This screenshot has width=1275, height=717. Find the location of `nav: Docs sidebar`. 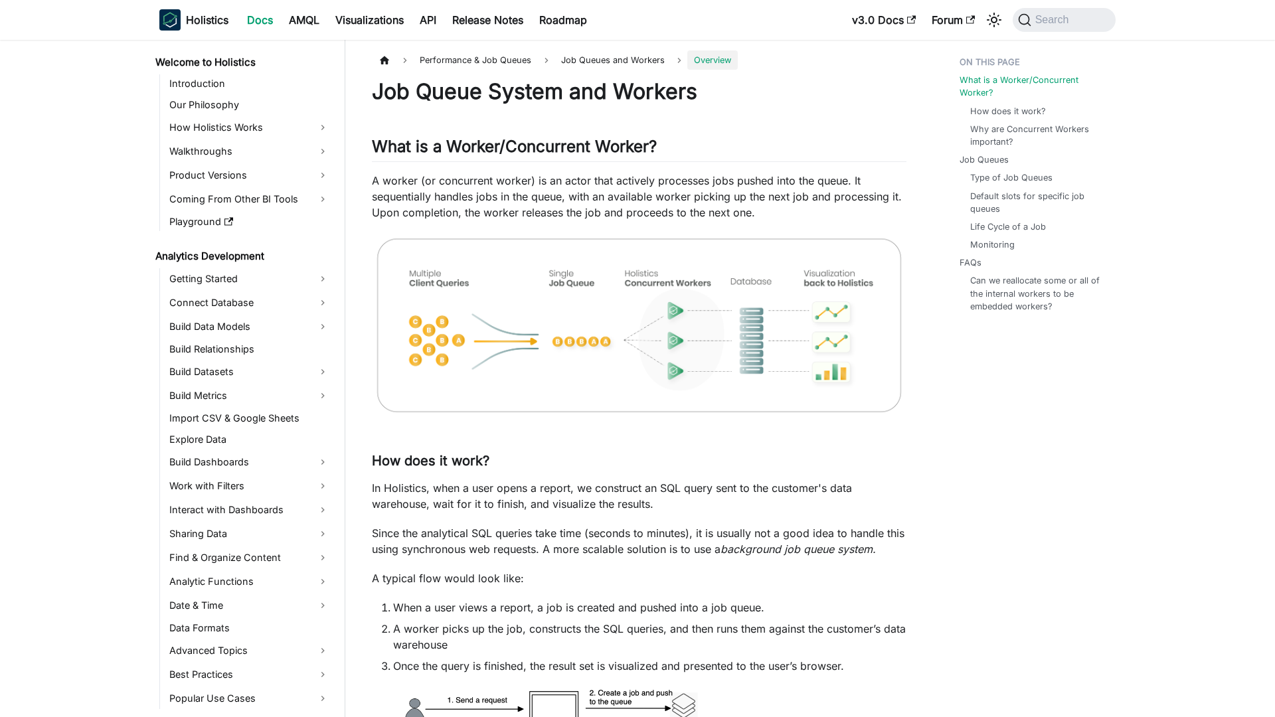

nav: Docs sidebar is located at coordinates (246, 378).